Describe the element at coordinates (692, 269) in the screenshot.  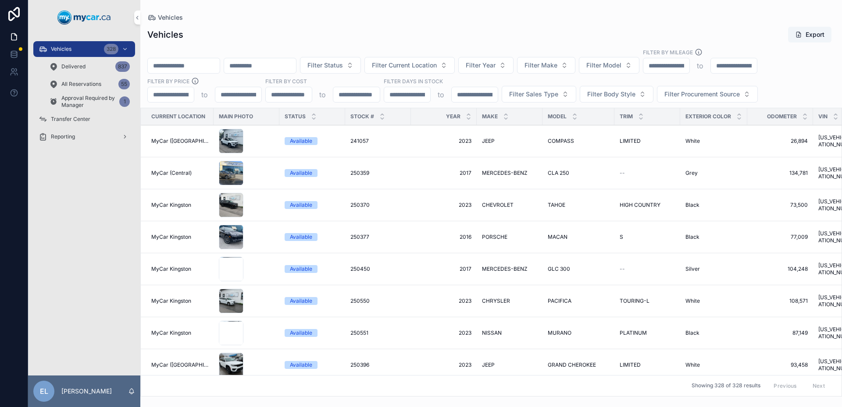
I see `span: Silver` at that location.